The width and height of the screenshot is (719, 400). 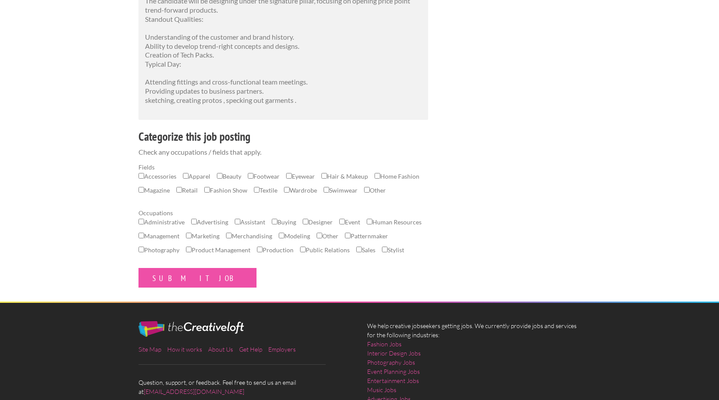 What do you see at coordinates (340, 192) in the screenshot?
I see `label: Swimwear` at bounding box center [340, 192].